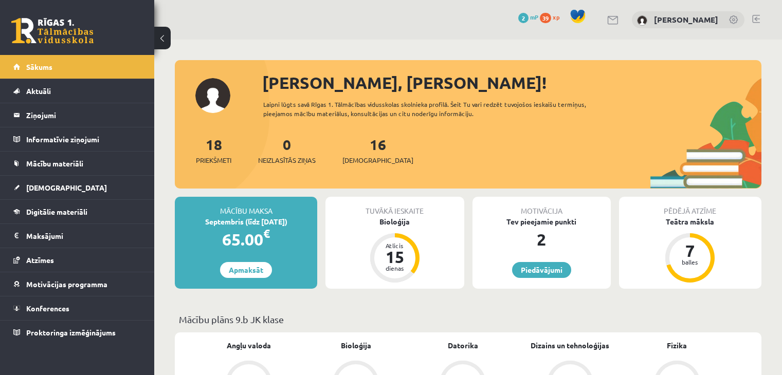  I want to click on div: Mācību maksa, so click(246, 207).